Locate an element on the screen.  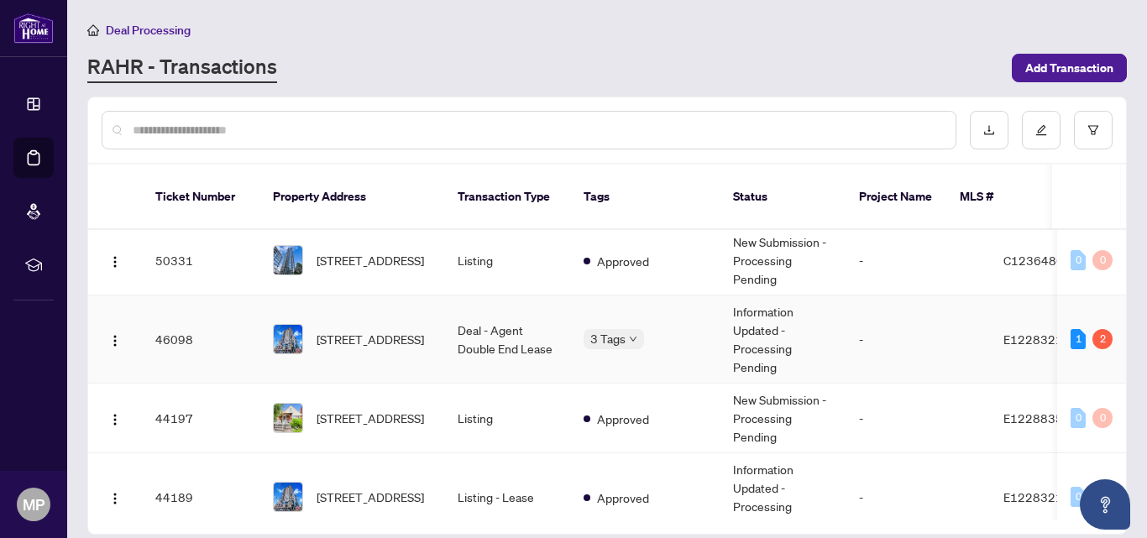
td: Deal - Agent Double End Lease is located at coordinates (507, 339).